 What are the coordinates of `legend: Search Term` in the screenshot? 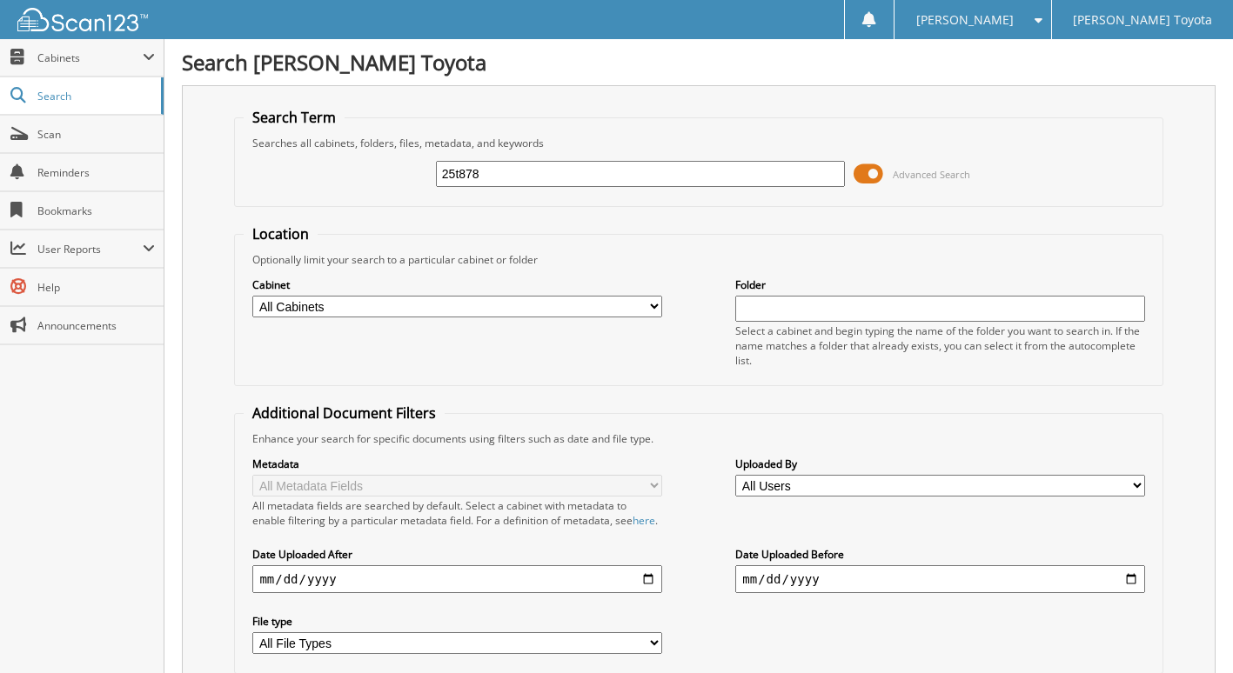 It's located at (294, 117).